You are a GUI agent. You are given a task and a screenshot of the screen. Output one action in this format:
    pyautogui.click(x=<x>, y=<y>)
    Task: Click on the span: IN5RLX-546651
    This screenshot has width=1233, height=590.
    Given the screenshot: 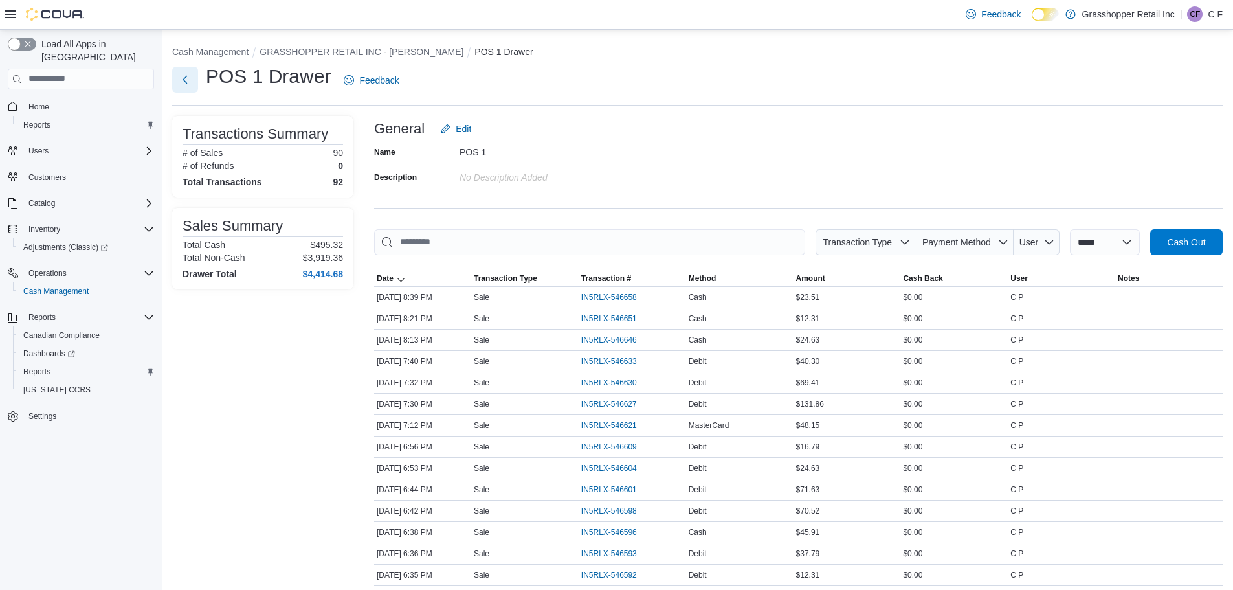 What is the action you would take?
    pyautogui.click(x=609, y=319)
    